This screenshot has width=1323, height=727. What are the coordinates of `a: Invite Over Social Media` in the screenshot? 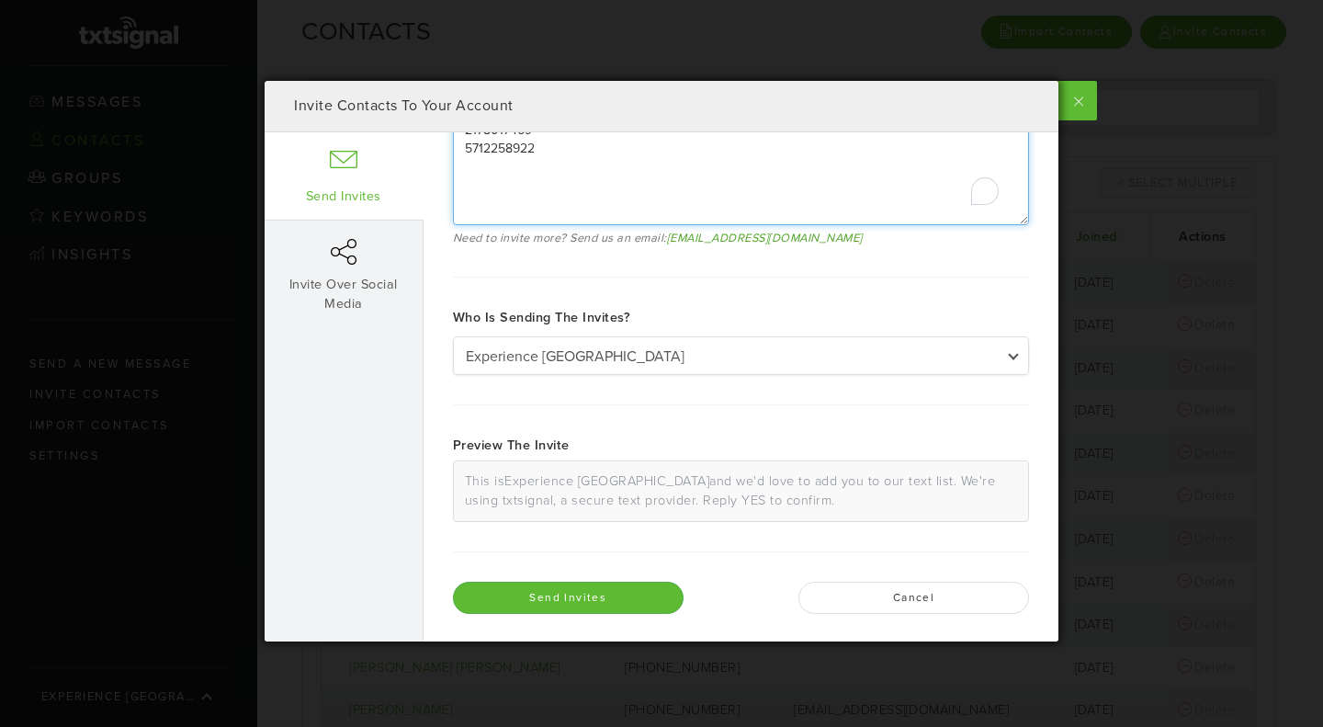 It's located at (344, 274).